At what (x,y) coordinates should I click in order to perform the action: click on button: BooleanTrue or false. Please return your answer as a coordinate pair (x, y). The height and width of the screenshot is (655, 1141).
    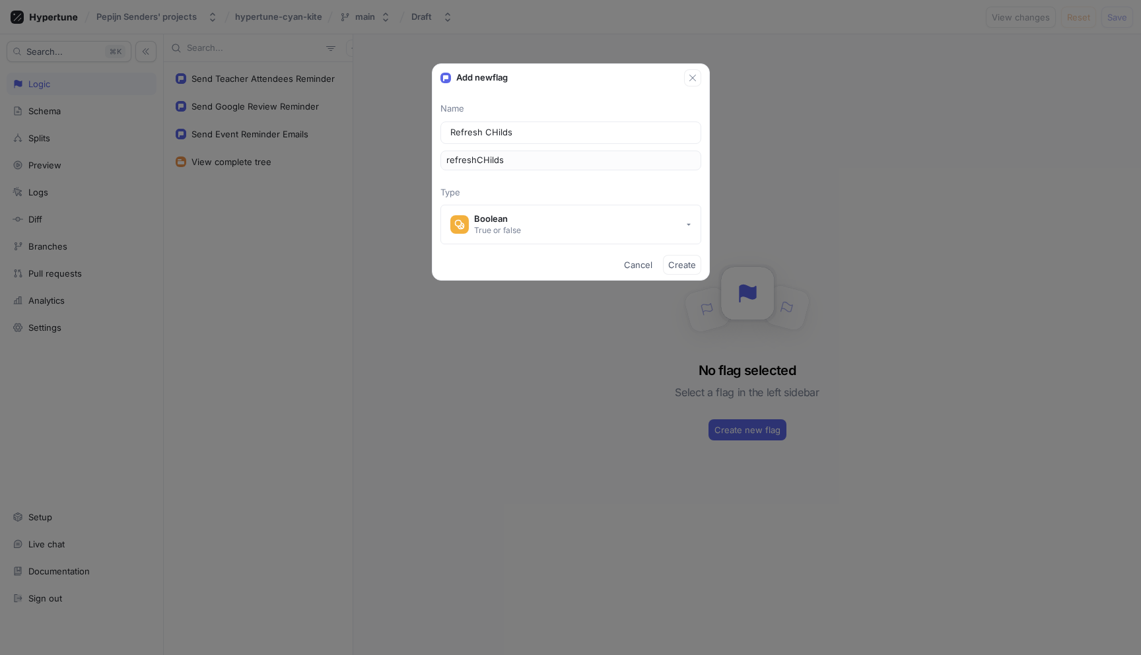
    Looking at the image, I should click on (570, 224).